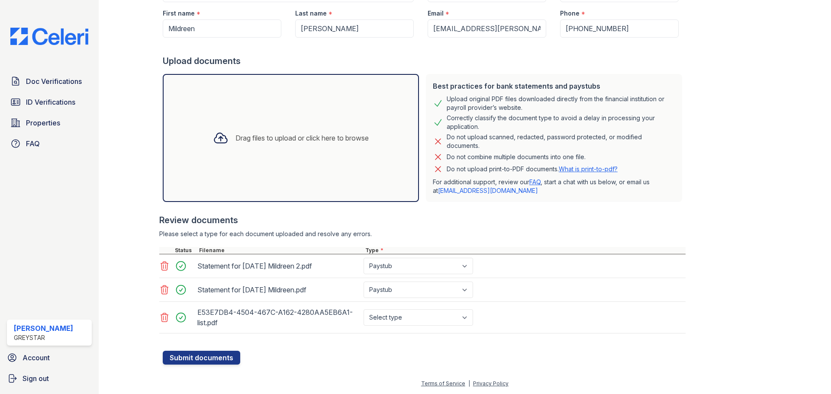 The height and width of the screenshot is (394, 831). I want to click on img: CE_Logo_Blue-a8612792a0a2168367f1c8372b55b34899dd931a85d93a1a3d3e32e68fde9ad4.png, so click(49, 36).